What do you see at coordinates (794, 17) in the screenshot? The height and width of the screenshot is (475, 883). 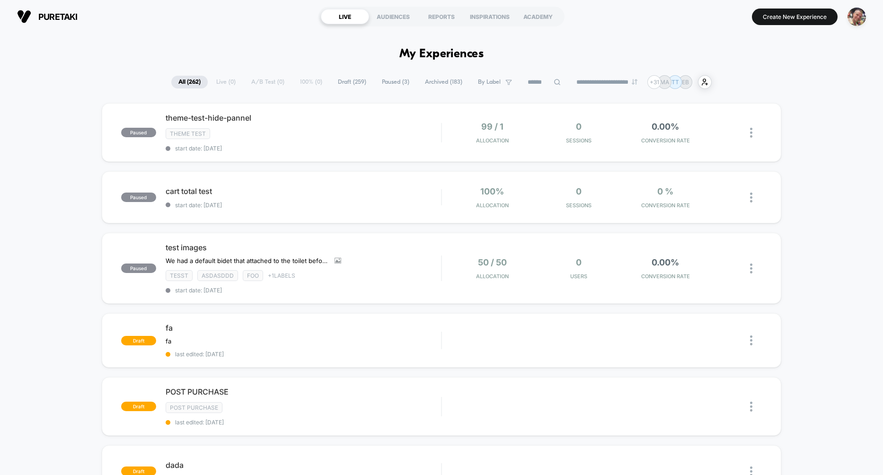 I see `button: Create New Experience` at bounding box center [794, 17].